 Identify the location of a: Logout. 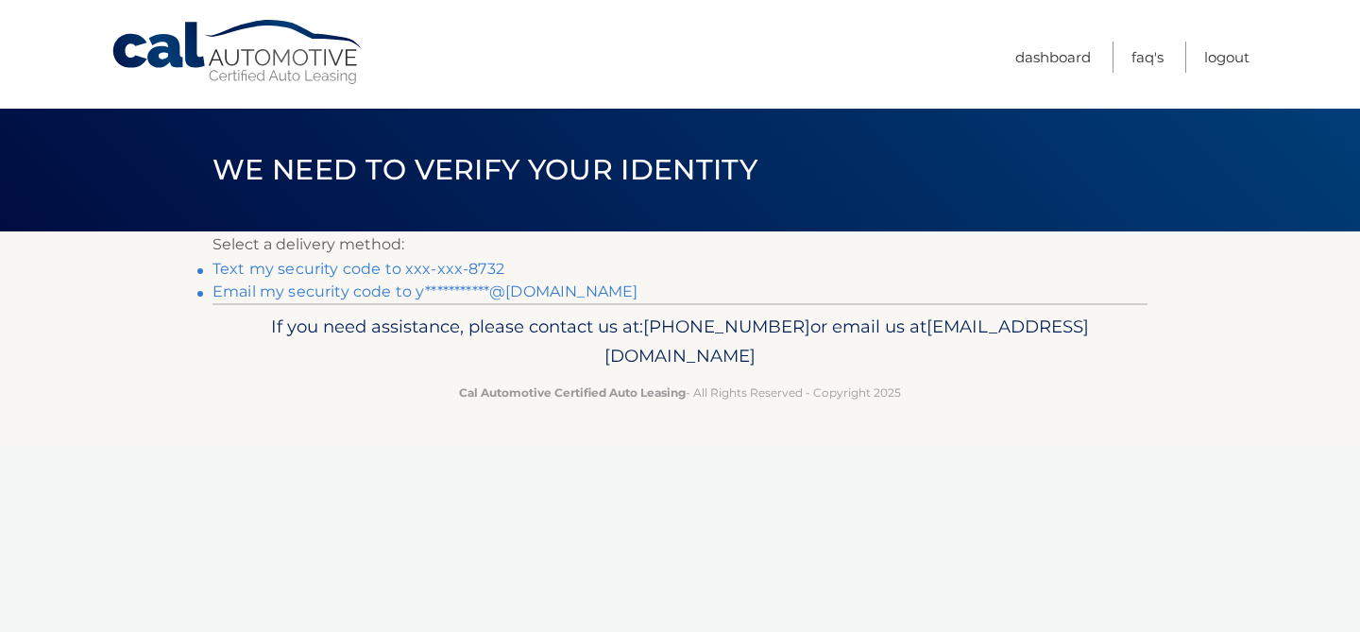
(1227, 57).